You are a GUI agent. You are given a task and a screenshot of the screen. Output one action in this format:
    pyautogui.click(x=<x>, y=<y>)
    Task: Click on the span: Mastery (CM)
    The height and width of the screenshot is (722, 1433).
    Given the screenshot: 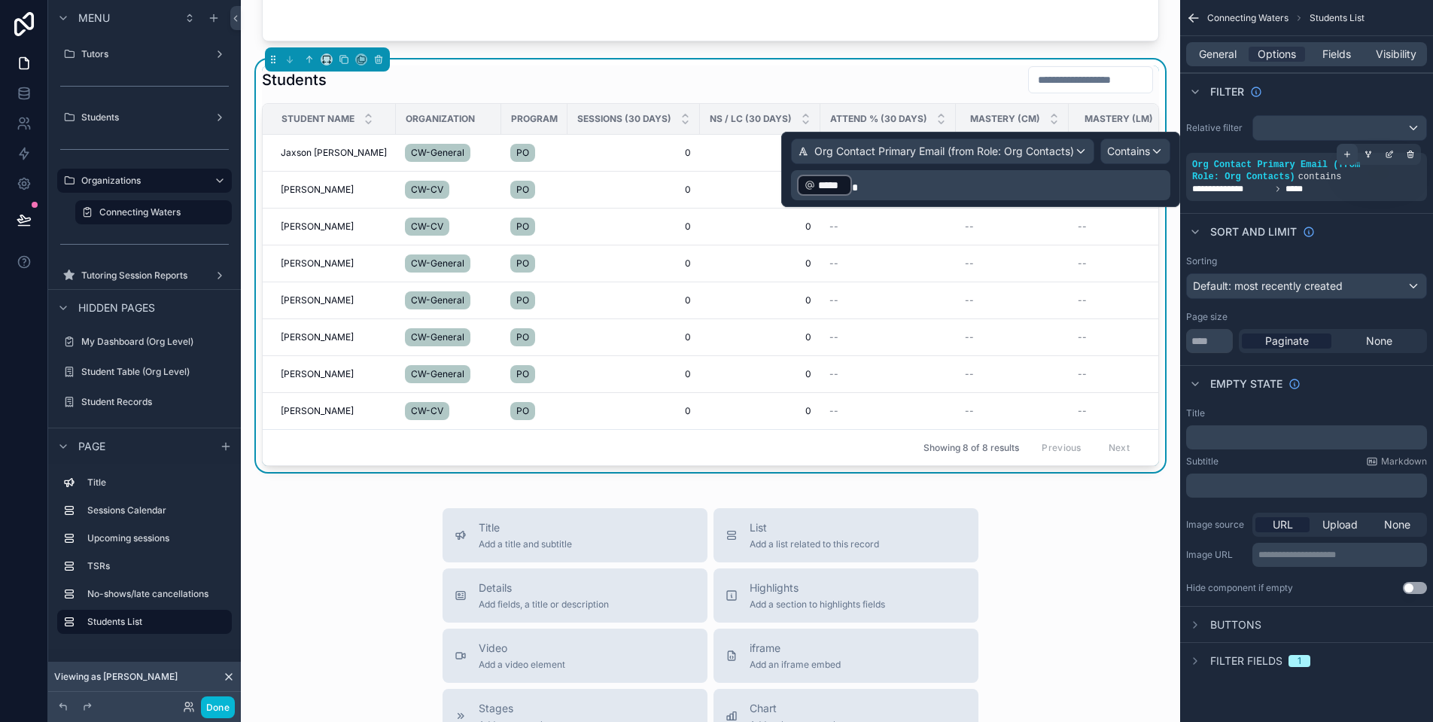 What is the action you would take?
    pyautogui.click(x=1005, y=119)
    